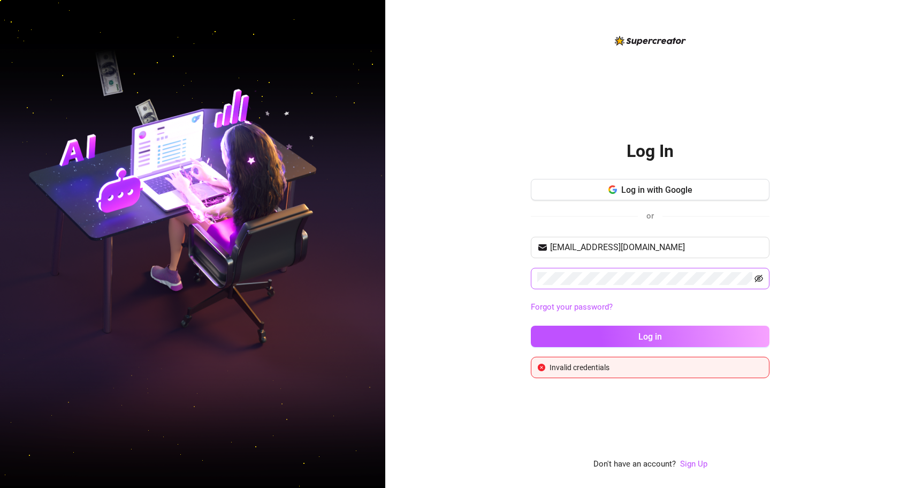 Image resolution: width=915 pixels, height=488 pixels. I want to click on input: Your email, so click(657, 247).